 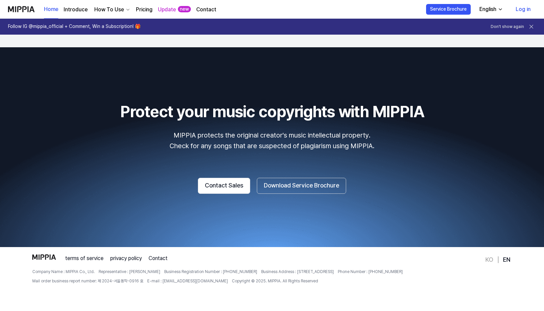 I want to click on button: English, so click(x=491, y=9).